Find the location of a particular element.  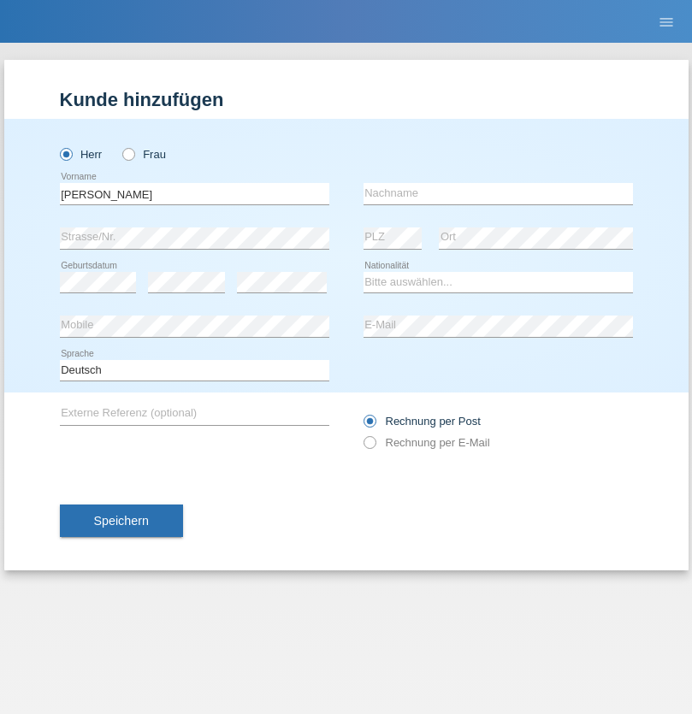

label: Frau is located at coordinates (144, 154).